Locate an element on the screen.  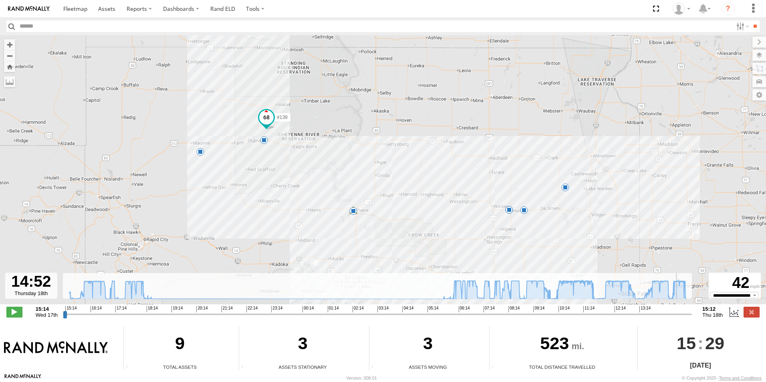
div: 523 is located at coordinates (562, 345).